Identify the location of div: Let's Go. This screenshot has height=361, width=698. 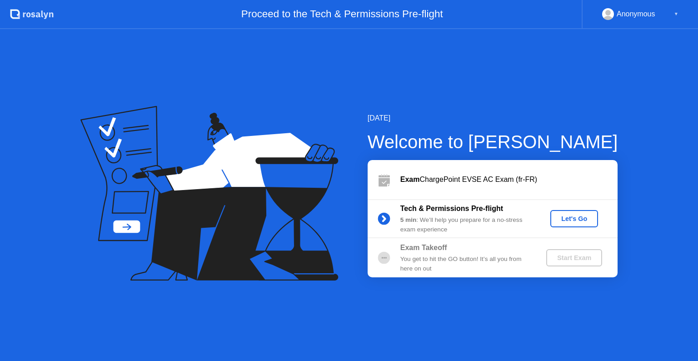
(574, 219).